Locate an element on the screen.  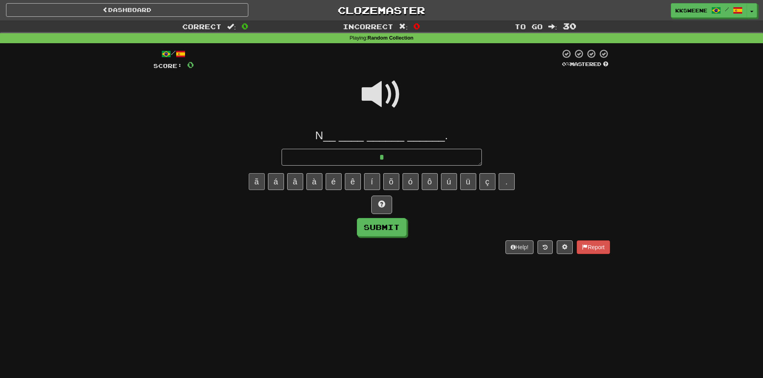
button: à is located at coordinates (314, 182).